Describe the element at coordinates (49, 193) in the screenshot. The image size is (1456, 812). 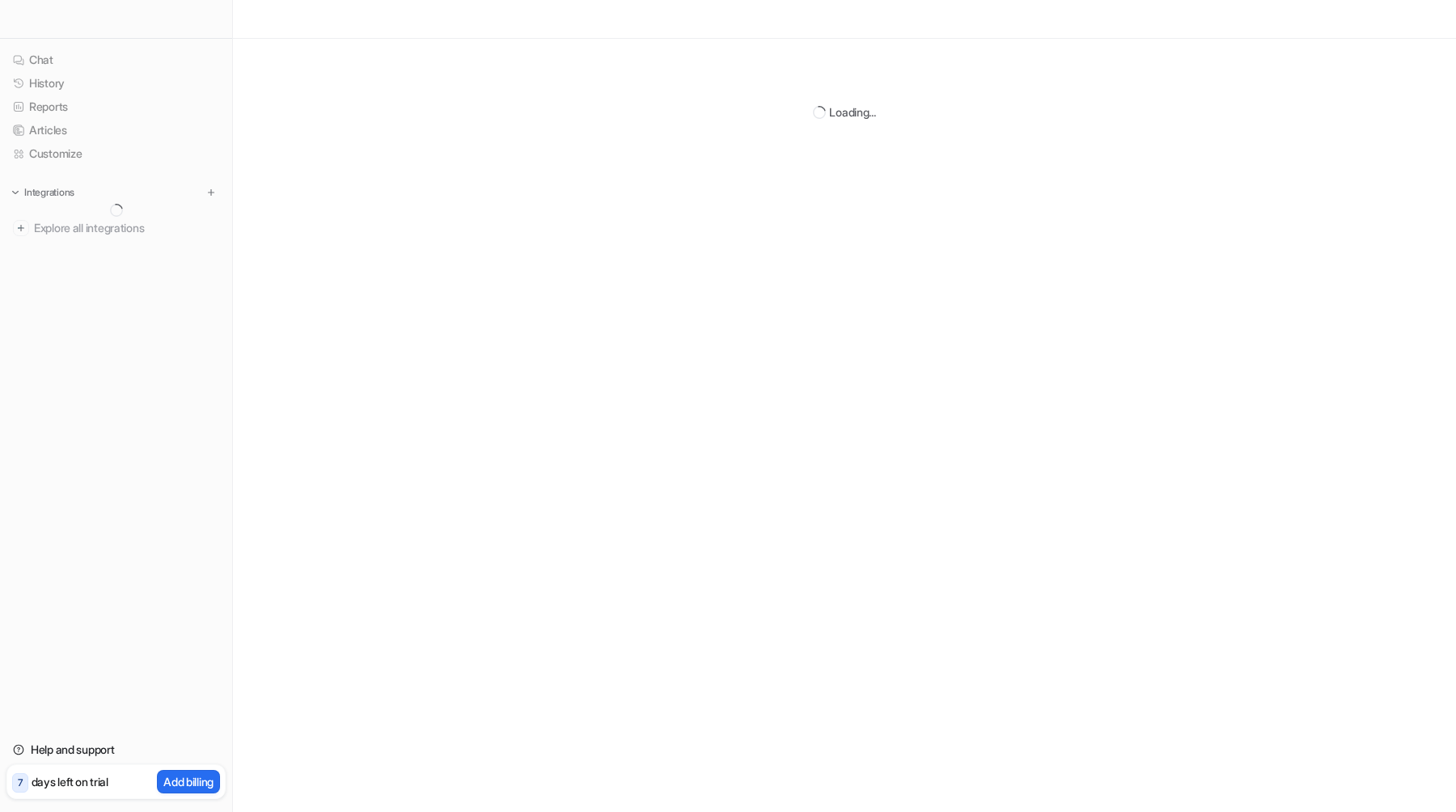
I see `p: Integrations` at that location.